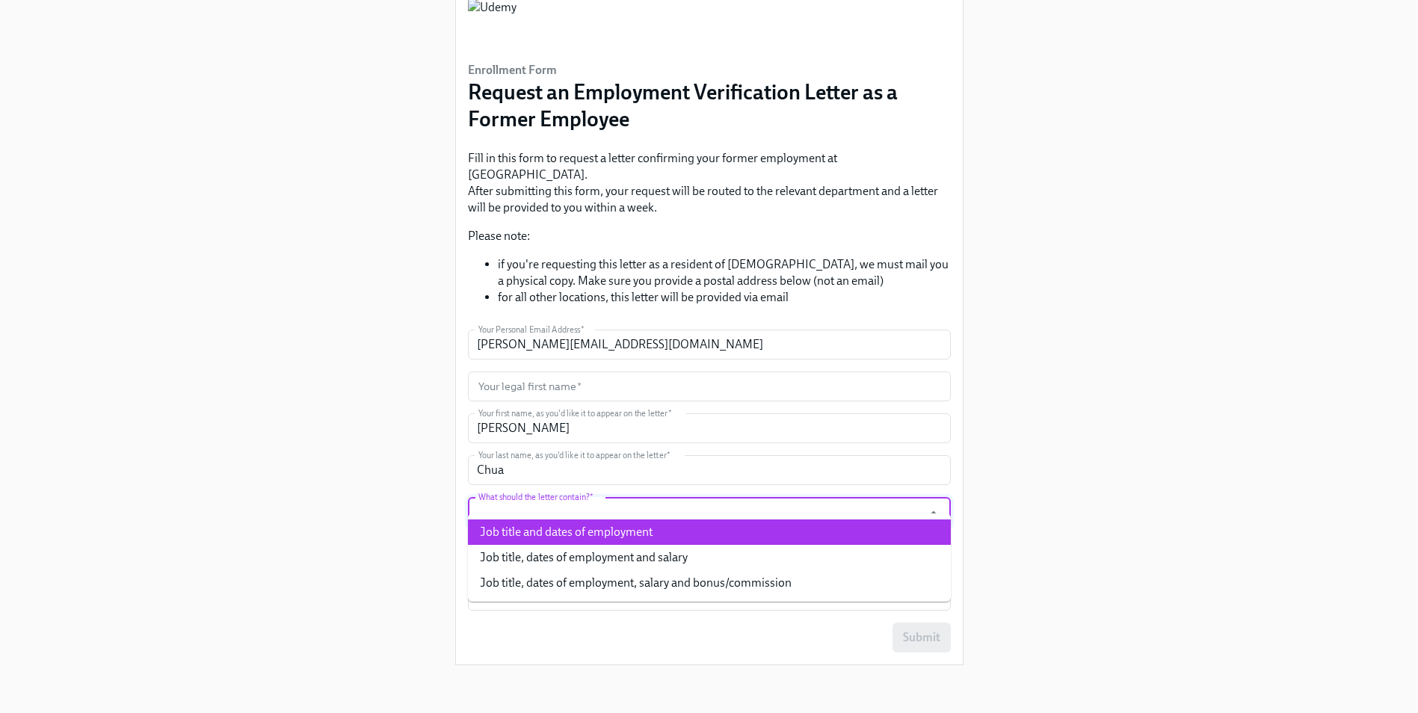 This screenshot has width=1418, height=713. Describe the element at coordinates (709, 236) in the screenshot. I see `p: Please note:` at that location.